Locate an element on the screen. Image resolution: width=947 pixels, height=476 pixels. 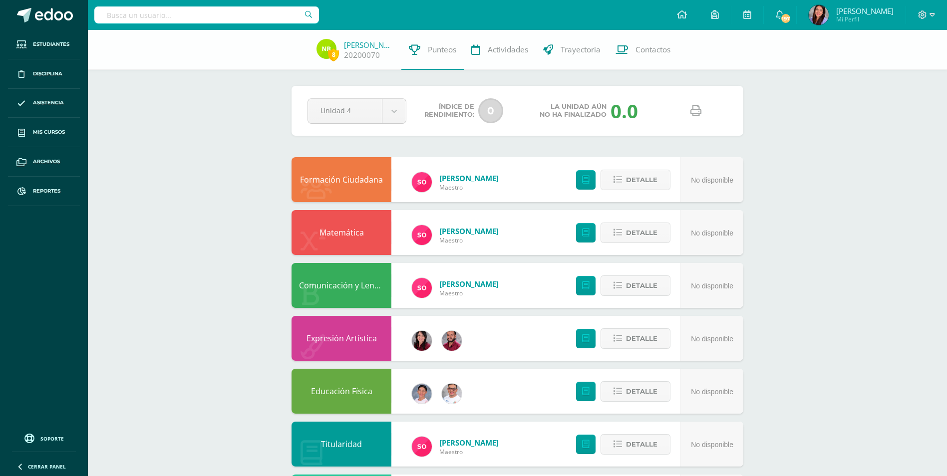
div: Titularidad is located at coordinates (341, 444).